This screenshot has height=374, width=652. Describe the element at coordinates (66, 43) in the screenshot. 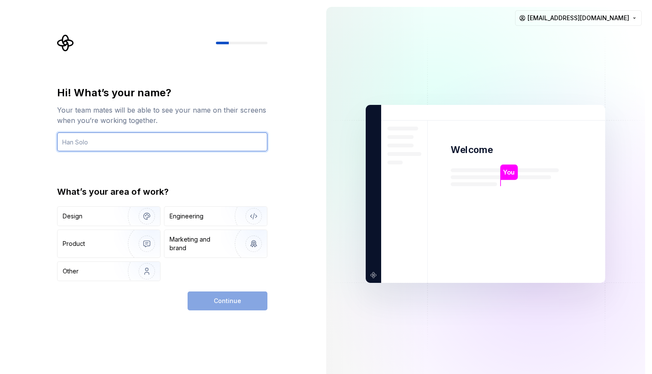

I see `svg: Supernova Logo` at that location.